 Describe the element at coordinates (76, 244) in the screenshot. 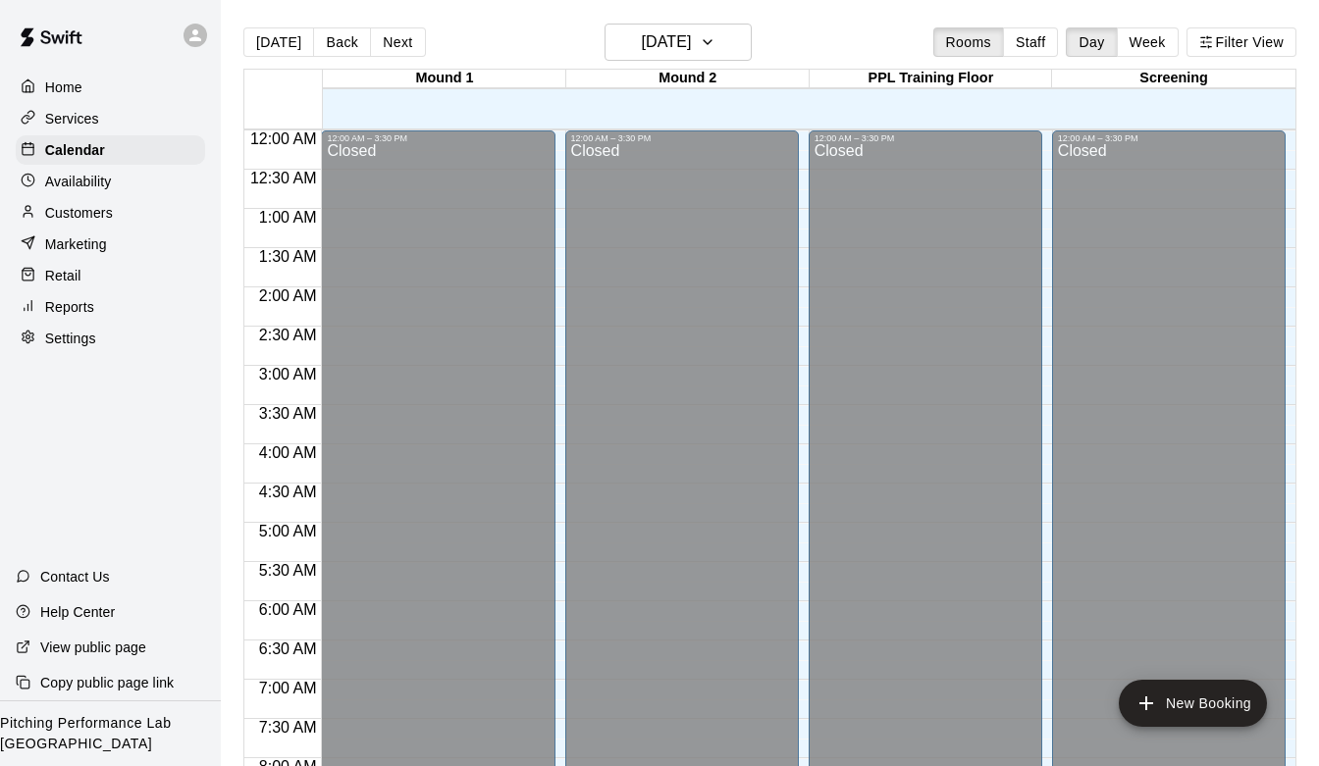

I see `p: Marketing` at that location.